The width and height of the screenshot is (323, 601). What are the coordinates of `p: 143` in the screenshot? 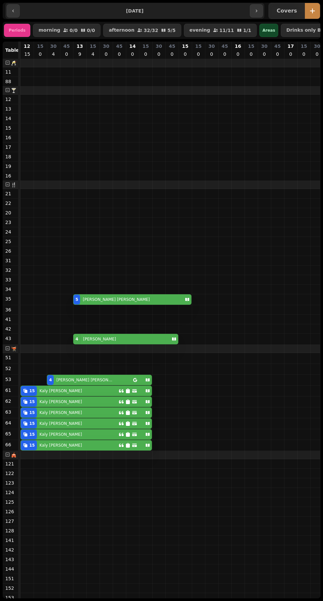 It's located at (10, 560).